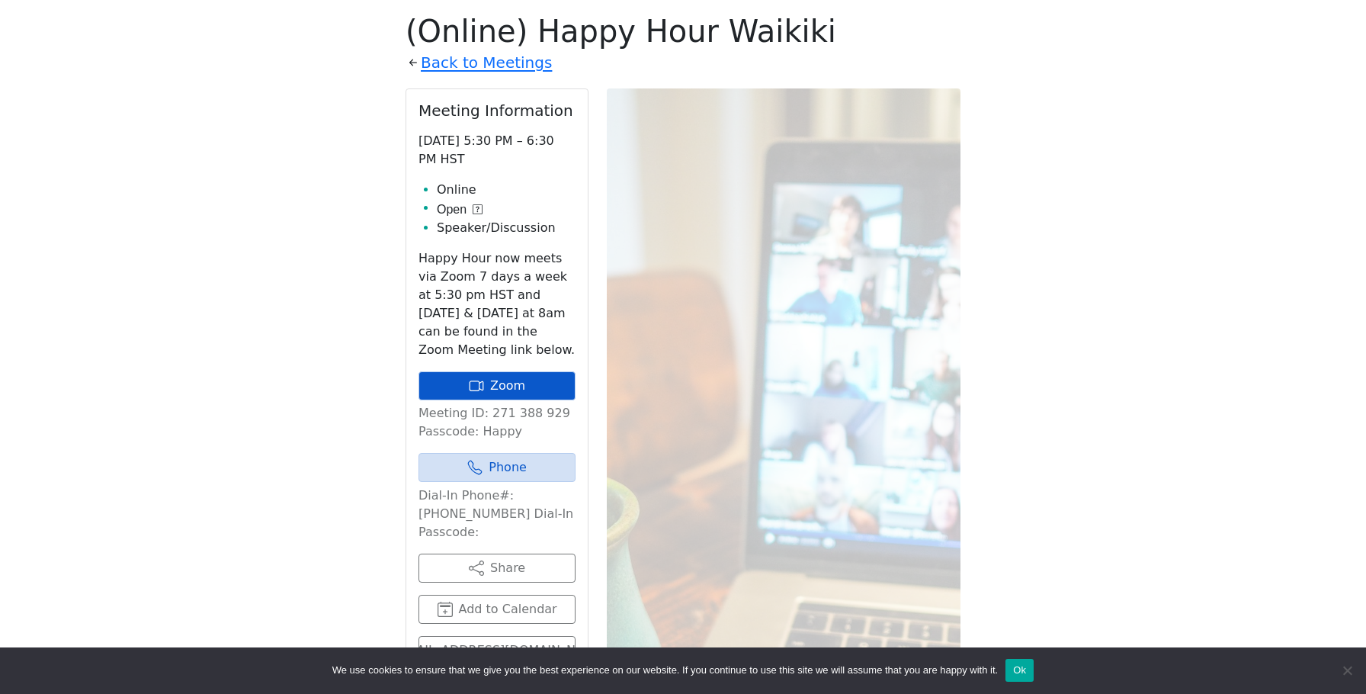 The image size is (1366, 694). What do you see at coordinates (506, 190) in the screenshot?
I see `li: Online` at bounding box center [506, 190].